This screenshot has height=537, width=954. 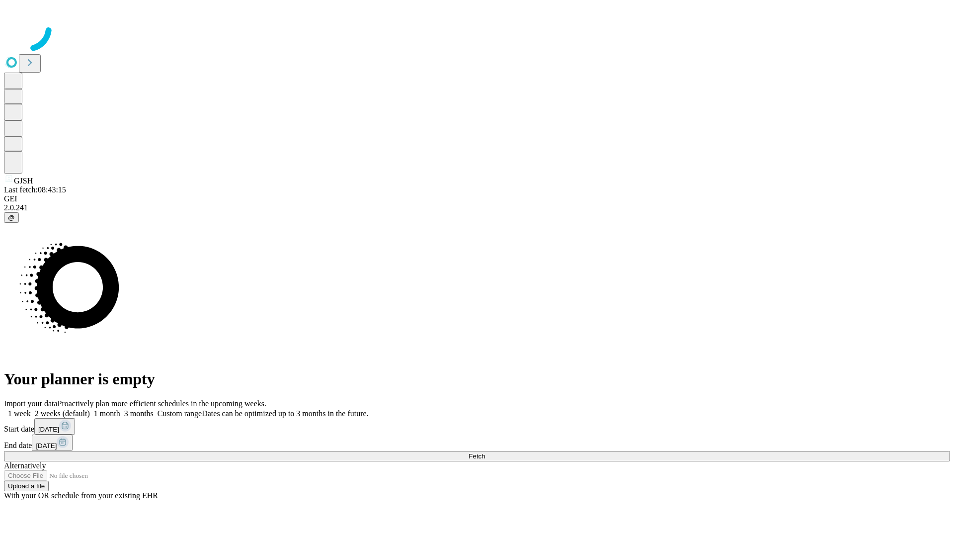 What do you see at coordinates (62, 413) in the screenshot?
I see `span: 2 weeks (default)` at bounding box center [62, 413].